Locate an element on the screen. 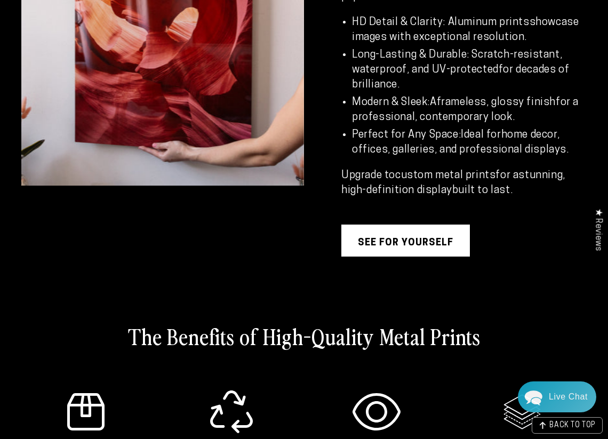 The width and height of the screenshot is (608, 439). strong: frameless, glossy finish is located at coordinates (496, 102).